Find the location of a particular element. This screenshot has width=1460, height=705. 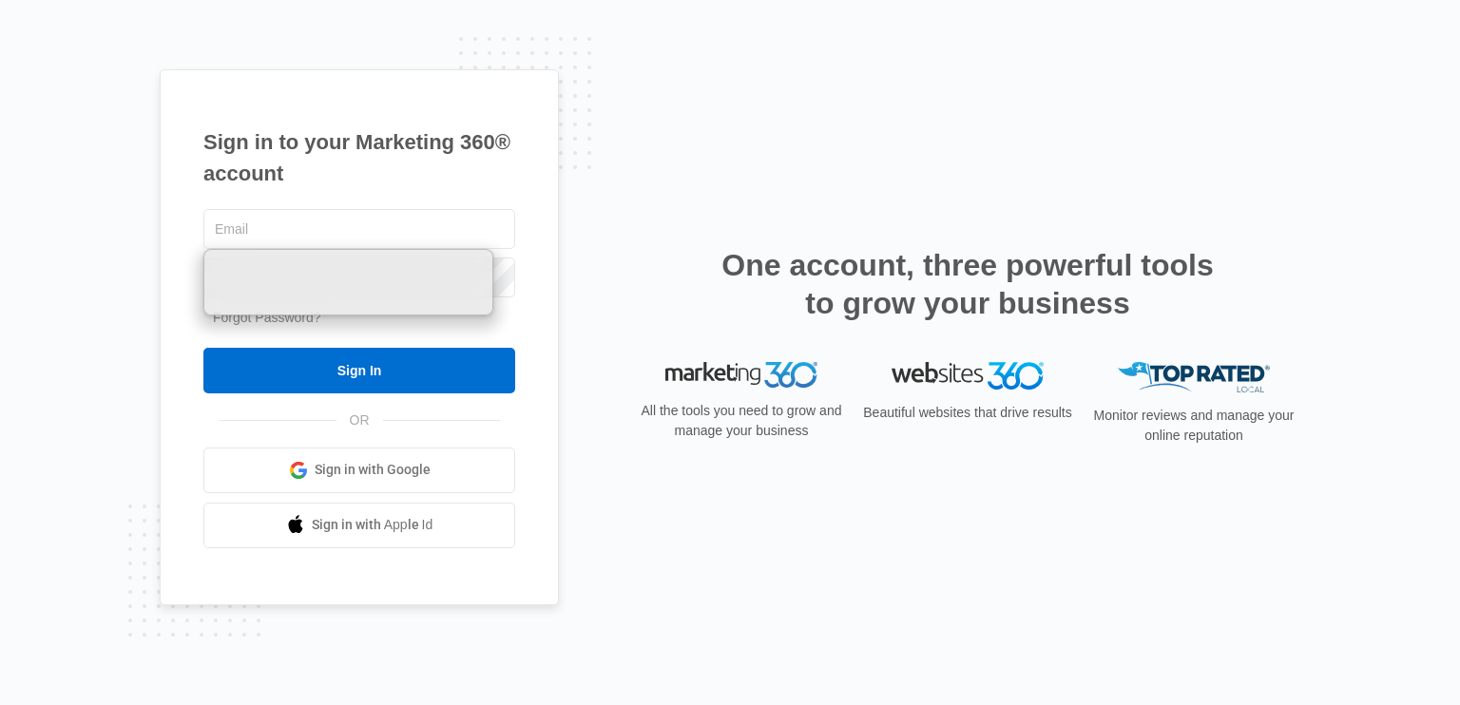

p: All the tools you need to grow and manage your business is located at coordinates (741, 421).